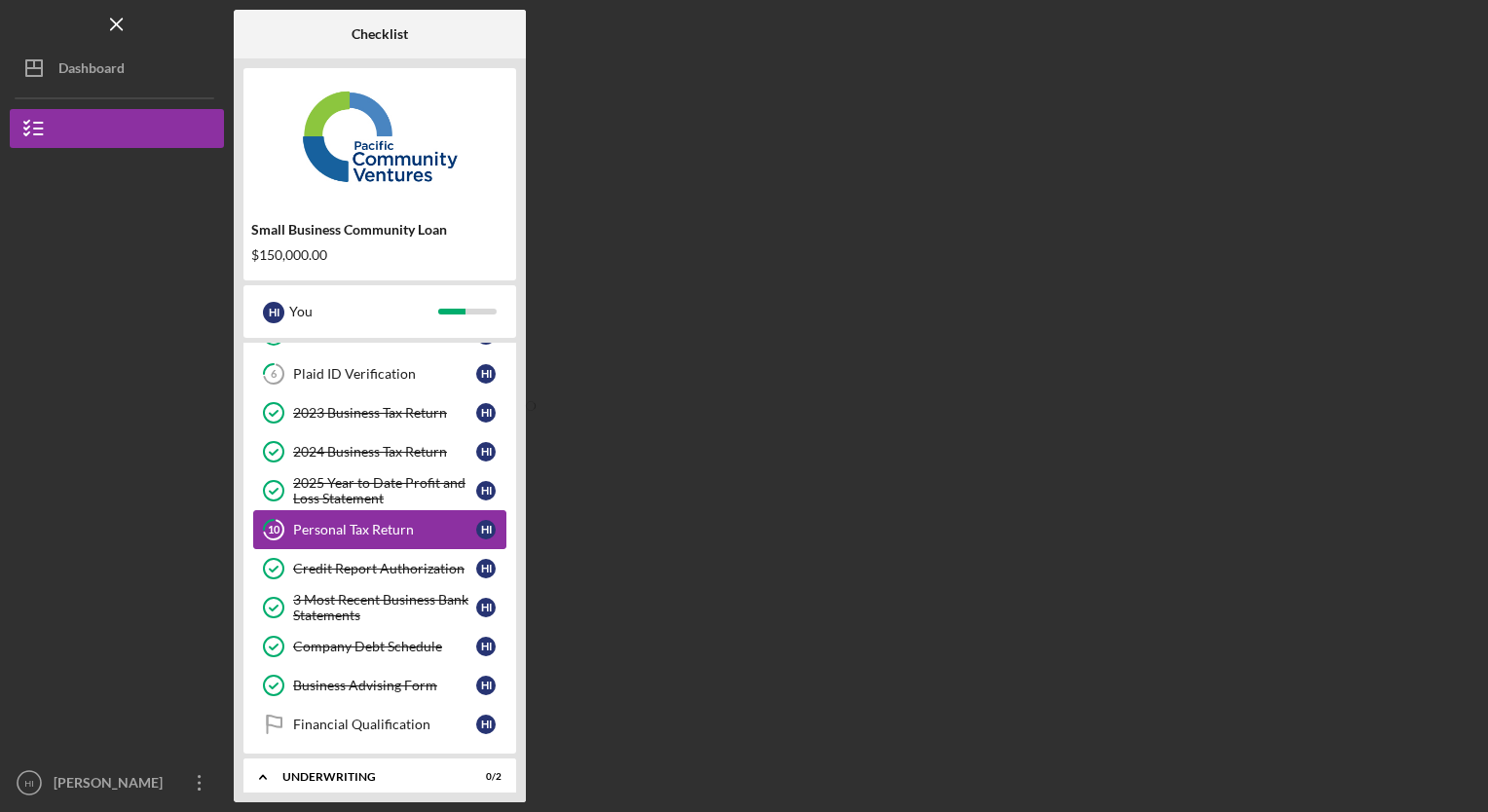 Image resolution: width=1488 pixels, height=812 pixels. What do you see at coordinates (384, 724) in the screenshot?
I see `div: Financial Qualification` at bounding box center [384, 724].